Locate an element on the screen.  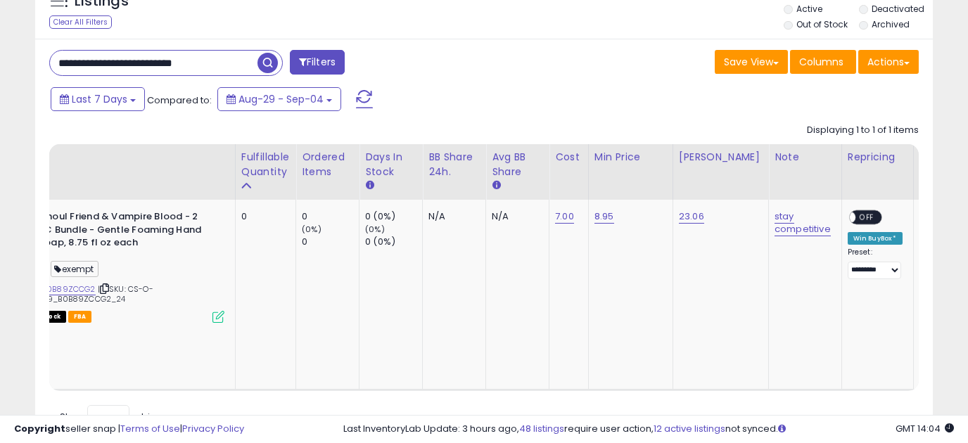
span: OFF is located at coordinates (867, 217).